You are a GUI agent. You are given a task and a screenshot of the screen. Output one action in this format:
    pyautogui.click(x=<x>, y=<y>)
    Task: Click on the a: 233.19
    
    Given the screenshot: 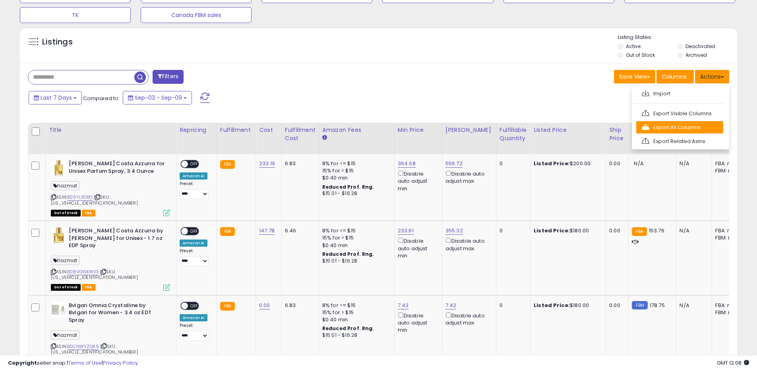 What is the action you would take?
    pyautogui.click(x=267, y=164)
    